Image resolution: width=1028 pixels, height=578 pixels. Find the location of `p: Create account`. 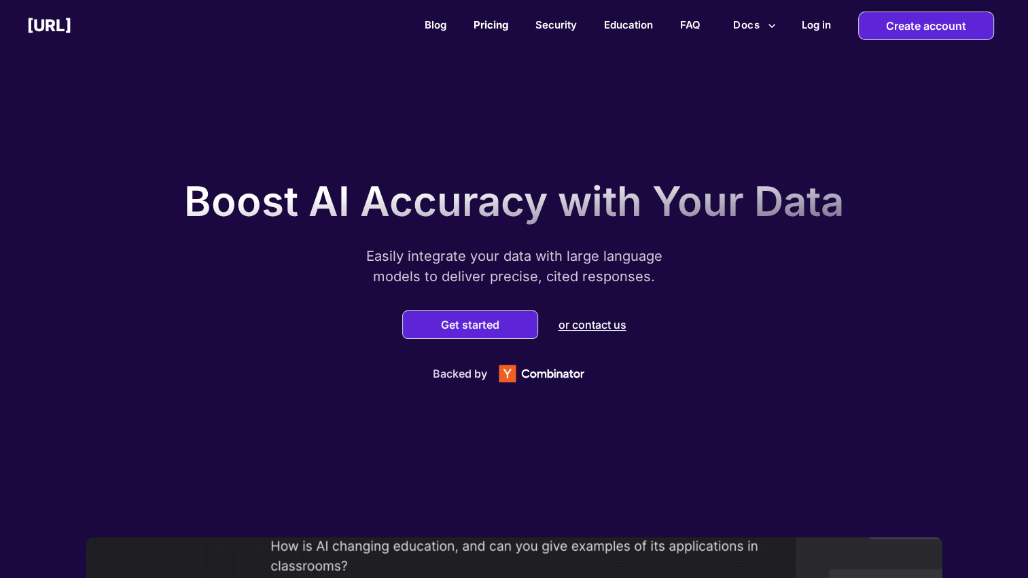

p: Create account is located at coordinates (926, 26).